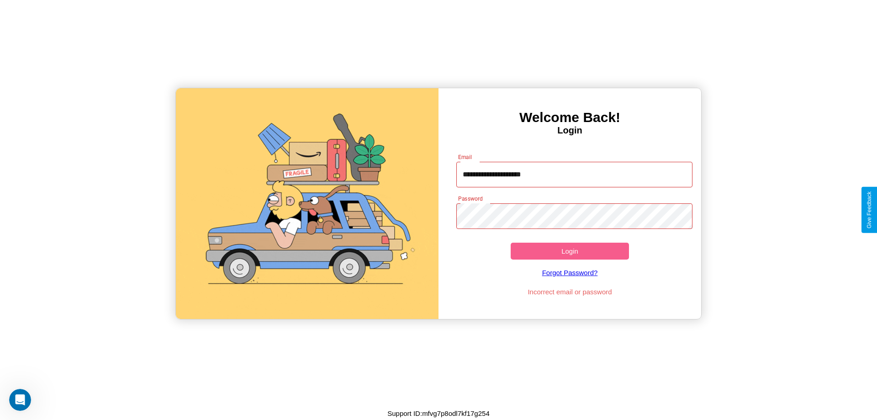 This screenshot has width=877, height=420. What do you see at coordinates (470, 198) in the screenshot?
I see `label: Password` at bounding box center [470, 198].